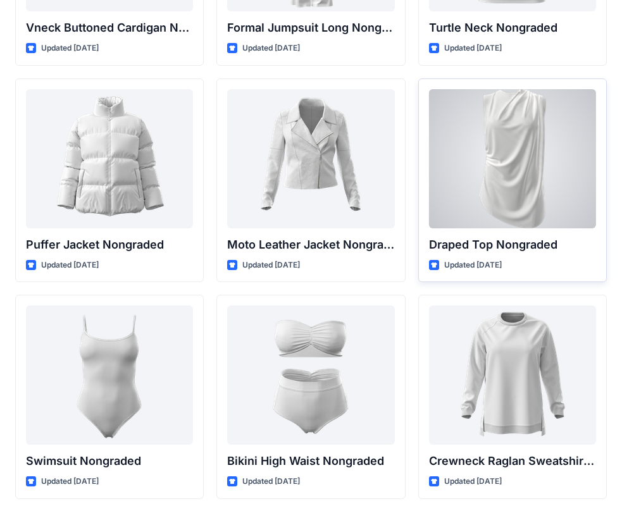  Describe the element at coordinates (512, 461) in the screenshot. I see `p: Crewneck Raglan Sweatshirt w Slits Nongraded` at that location.